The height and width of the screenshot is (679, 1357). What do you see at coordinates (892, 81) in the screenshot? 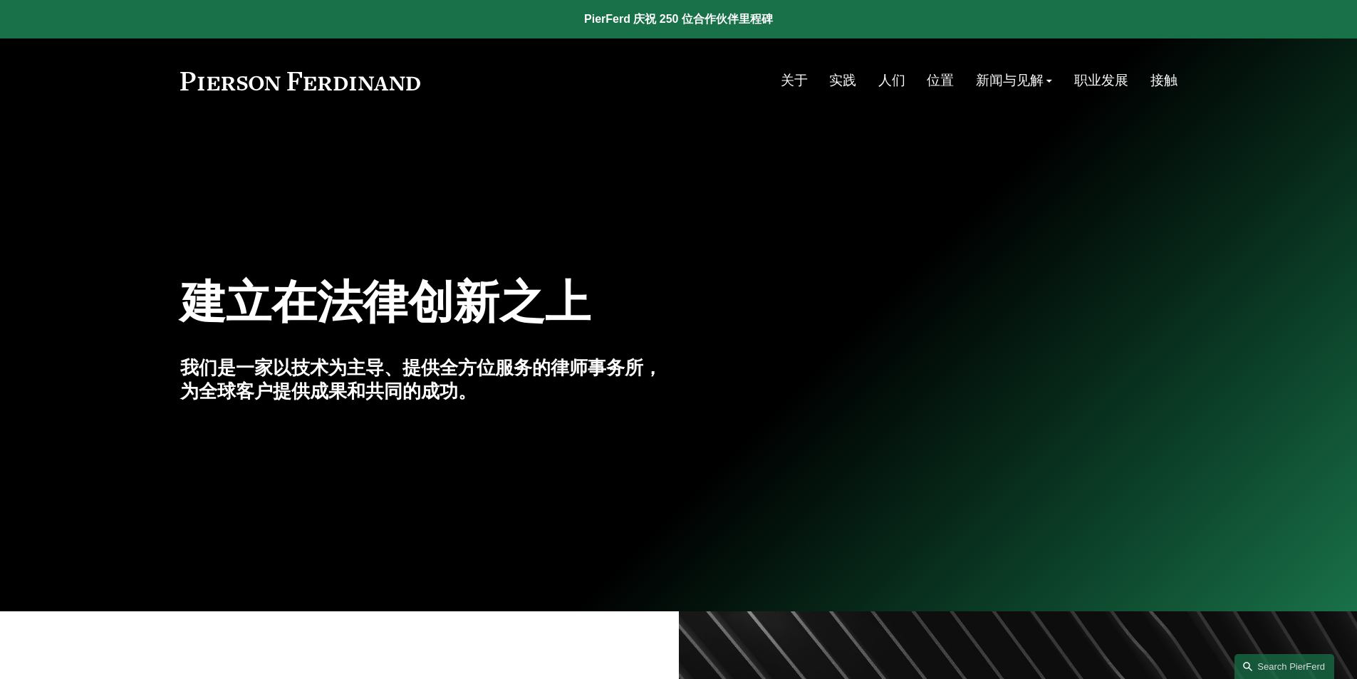
I see `a: 人们` at bounding box center [892, 81].